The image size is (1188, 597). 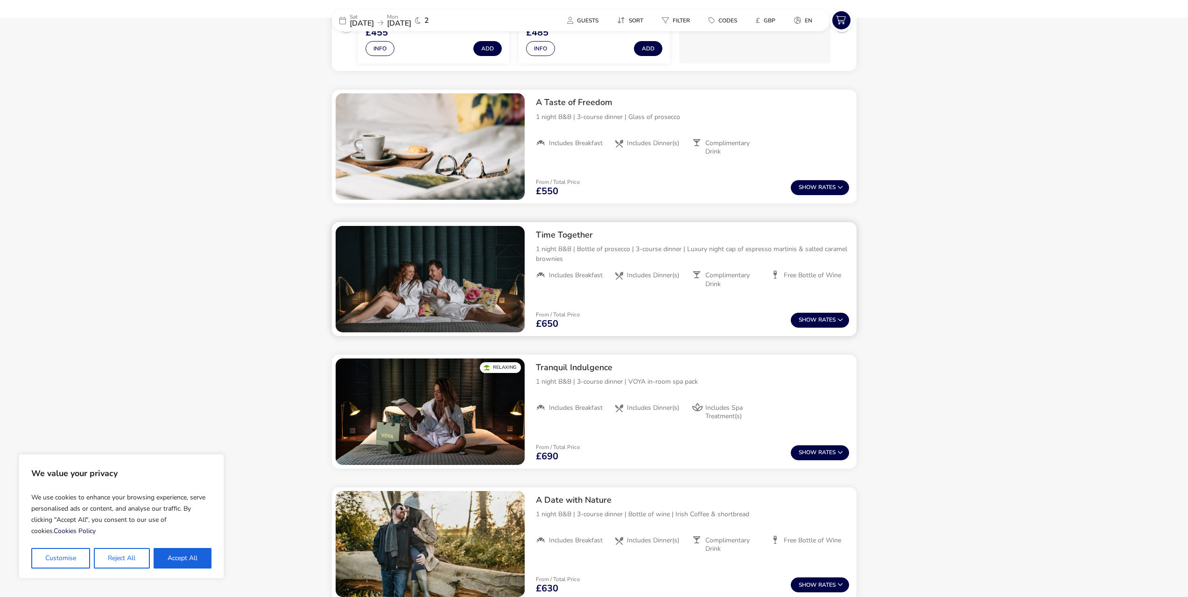 What do you see at coordinates (692, 392) in the screenshot?
I see `div: Tranquil Indulgence1 night B&B | 3-course dinner | VOYA in-room spa packIncludes BreakfastInclude...` at bounding box center [692, 392].